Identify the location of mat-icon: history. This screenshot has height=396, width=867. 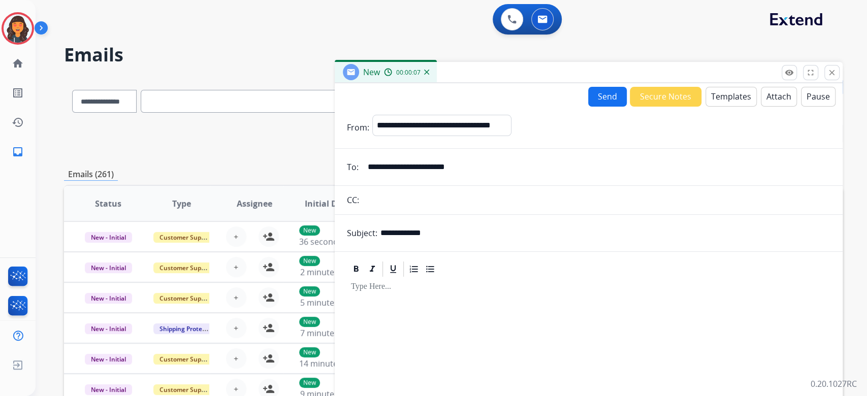
(18, 122).